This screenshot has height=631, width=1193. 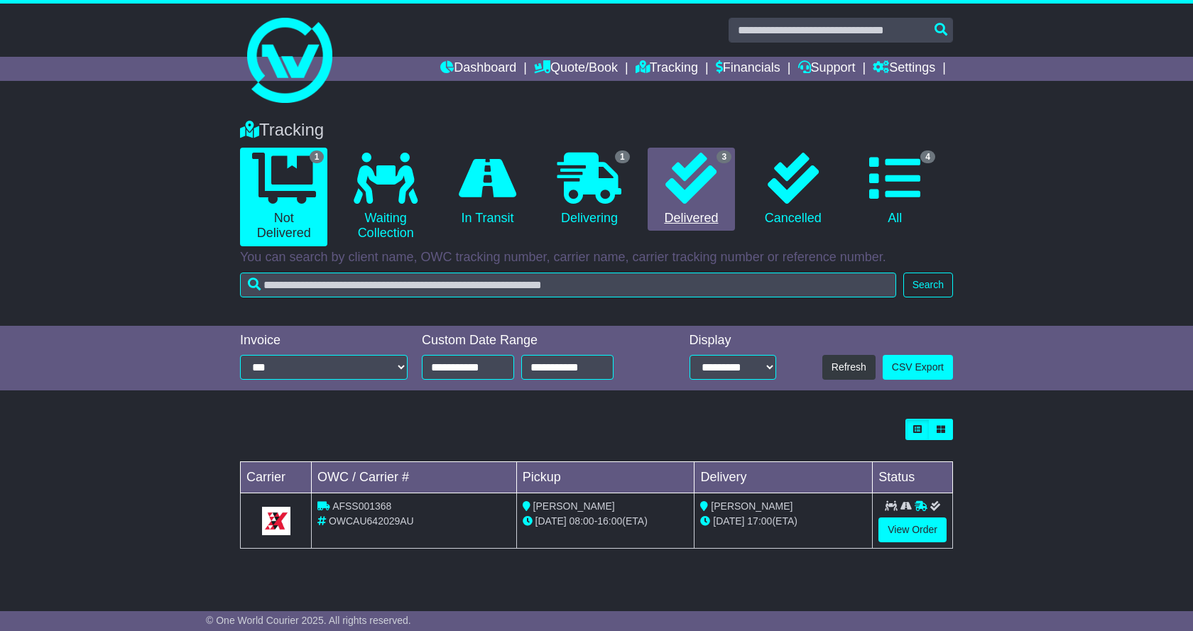 What do you see at coordinates (904, 69) in the screenshot?
I see `a: Settings` at bounding box center [904, 69].